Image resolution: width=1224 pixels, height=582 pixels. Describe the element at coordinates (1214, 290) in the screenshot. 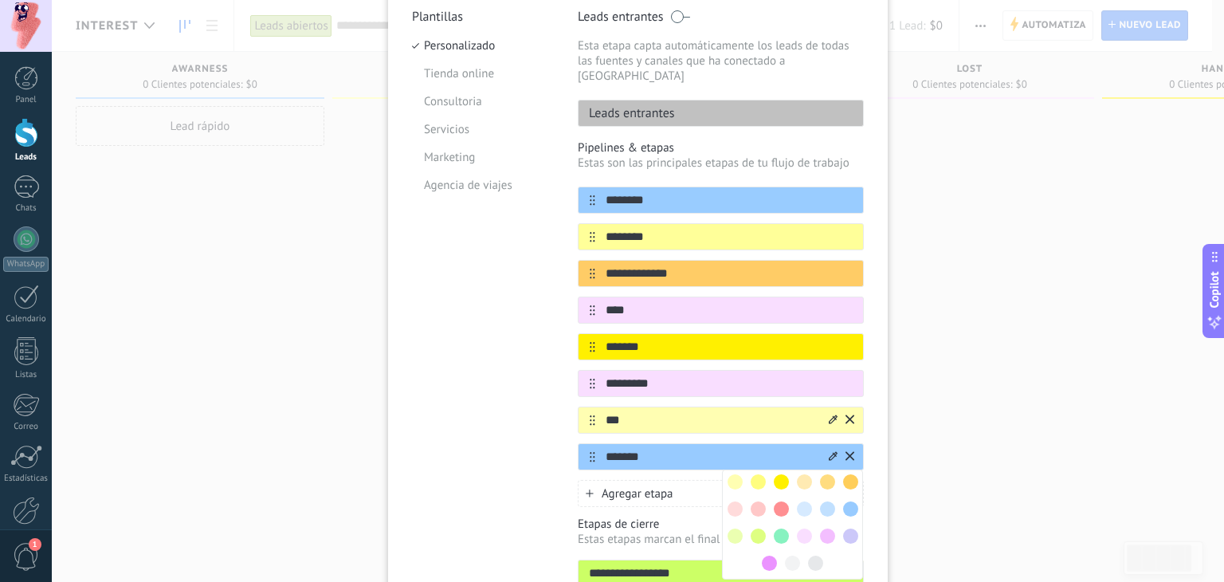

I see `span: Copilot` at that location.